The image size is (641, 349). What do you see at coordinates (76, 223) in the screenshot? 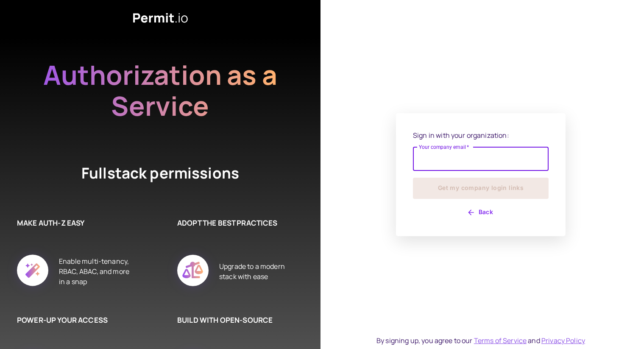
I see `h6: MAKE AUTH-Z EASY` at bounding box center [76, 223].